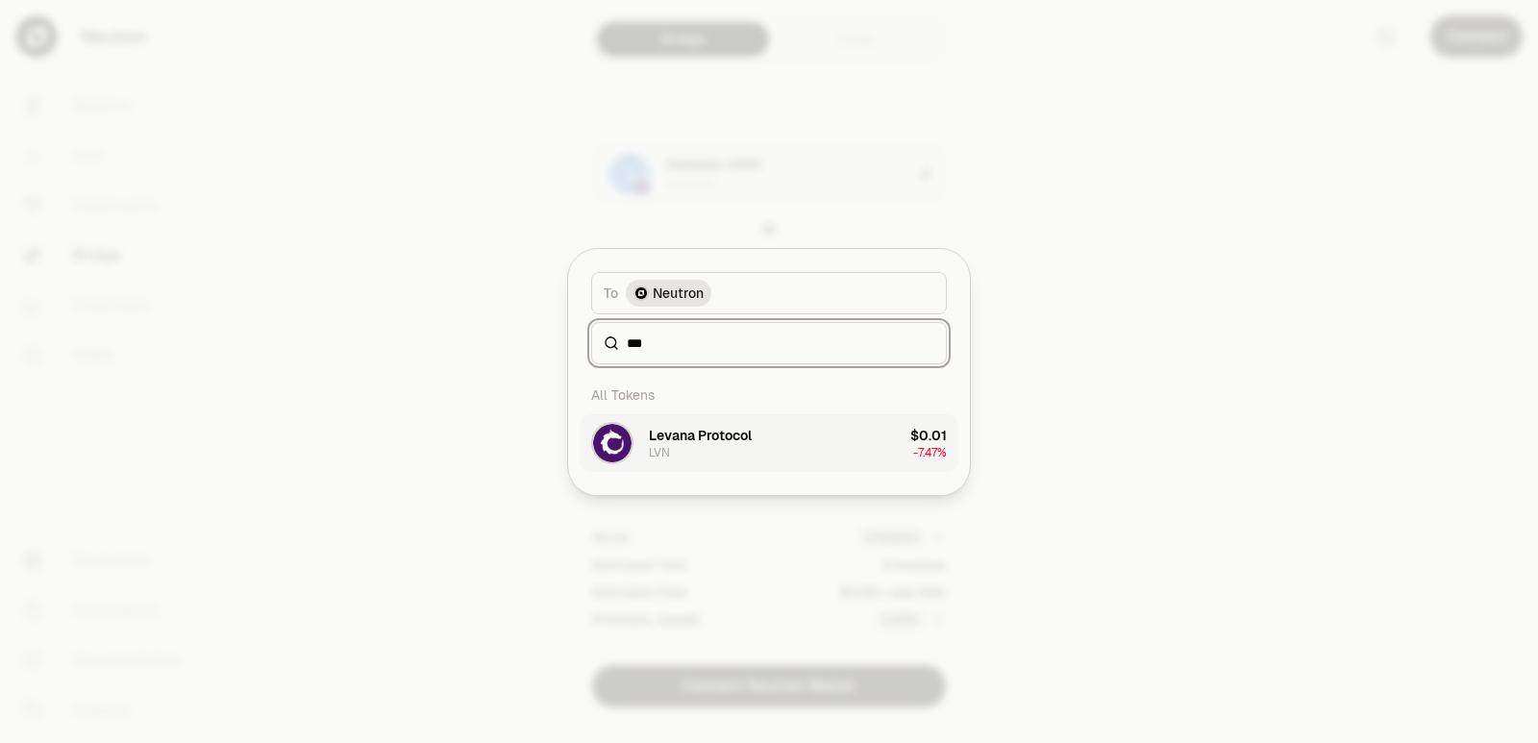 The height and width of the screenshot is (743, 1538). I want to click on button: ToNeutron LogoNeutron, so click(769, 293).